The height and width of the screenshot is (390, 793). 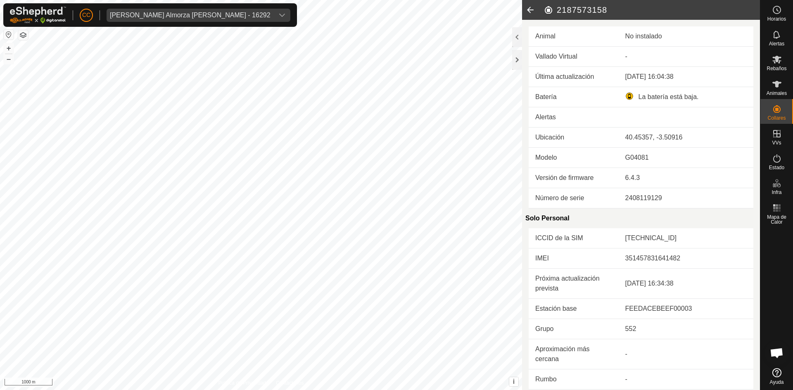 I want to click on div: La batería está baja., so click(x=686, y=97).